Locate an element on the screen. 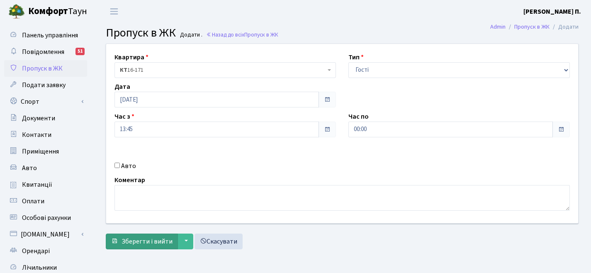 The height and width of the screenshot is (273, 591). label: Авто is located at coordinates (129, 166).